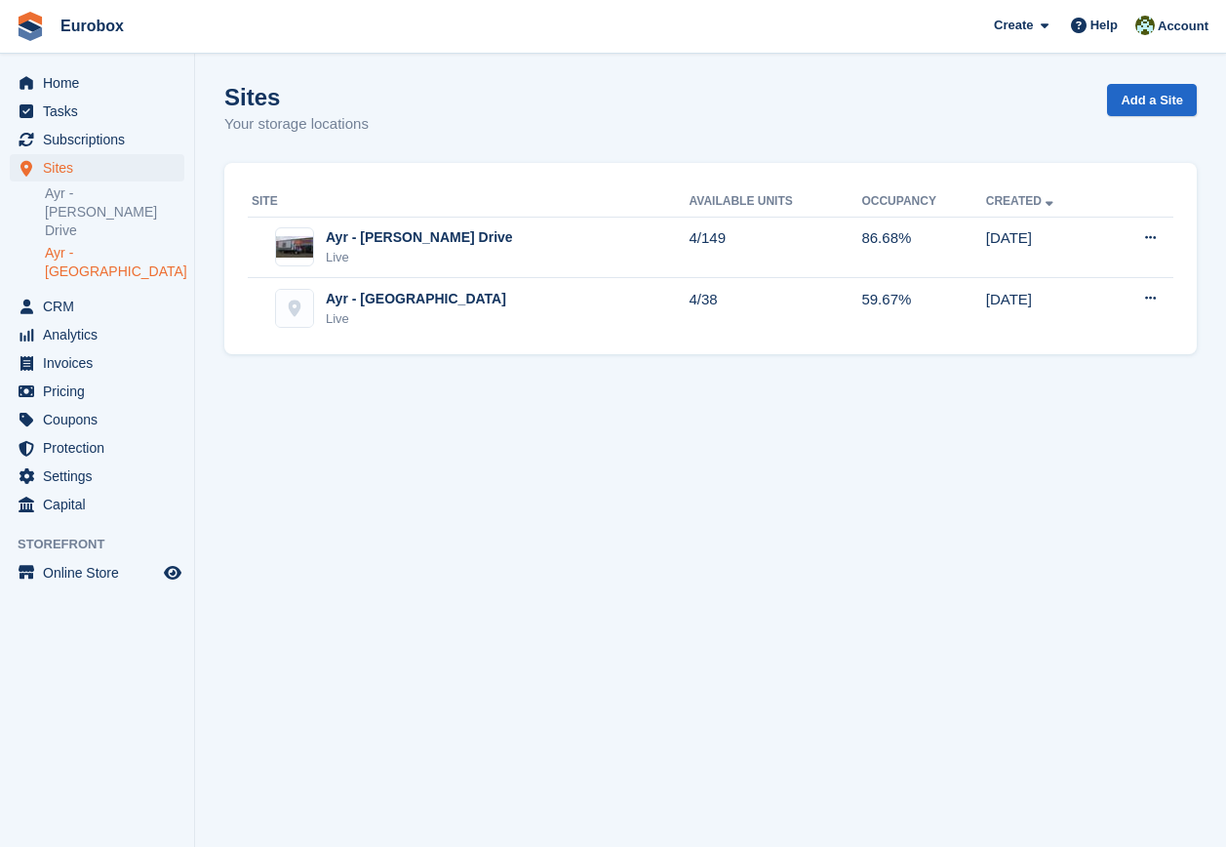 The height and width of the screenshot is (847, 1226). Describe the element at coordinates (30, 26) in the screenshot. I see `img: stora-icon-8386f47178a22dfd0bd8f6a31ec36ba5ce8667c1dd55bd0f319d3a0aa187defe.svg` at that location.